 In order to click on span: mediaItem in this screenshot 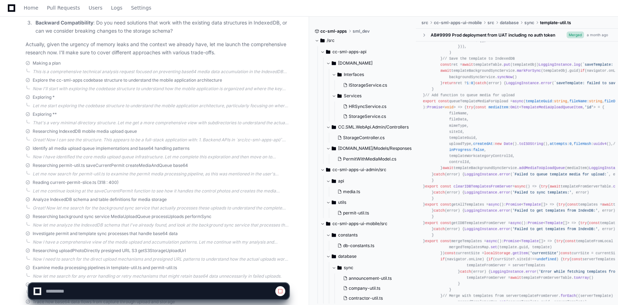, I will do `click(498, 107)`.